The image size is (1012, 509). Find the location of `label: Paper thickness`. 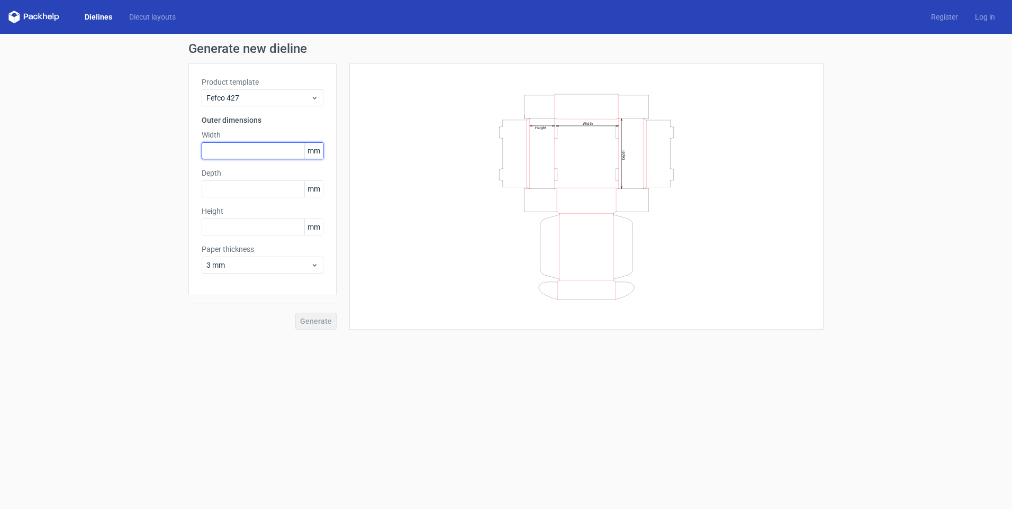

label: Paper thickness is located at coordinates (263, 249).